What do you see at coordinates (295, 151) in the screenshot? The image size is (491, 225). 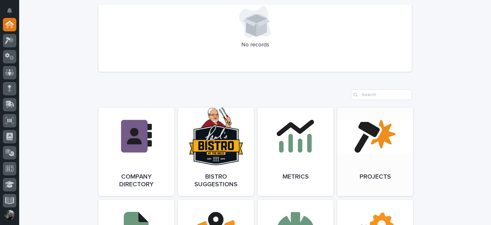 I see `a: Metrics` at bounding box center [295, 151].